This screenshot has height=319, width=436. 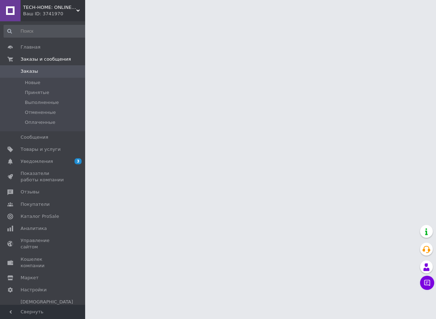 What do you see at coordinates (42, 103) in the screenshot?
I see `span: Выполненные` at bounding box center [42, 103].